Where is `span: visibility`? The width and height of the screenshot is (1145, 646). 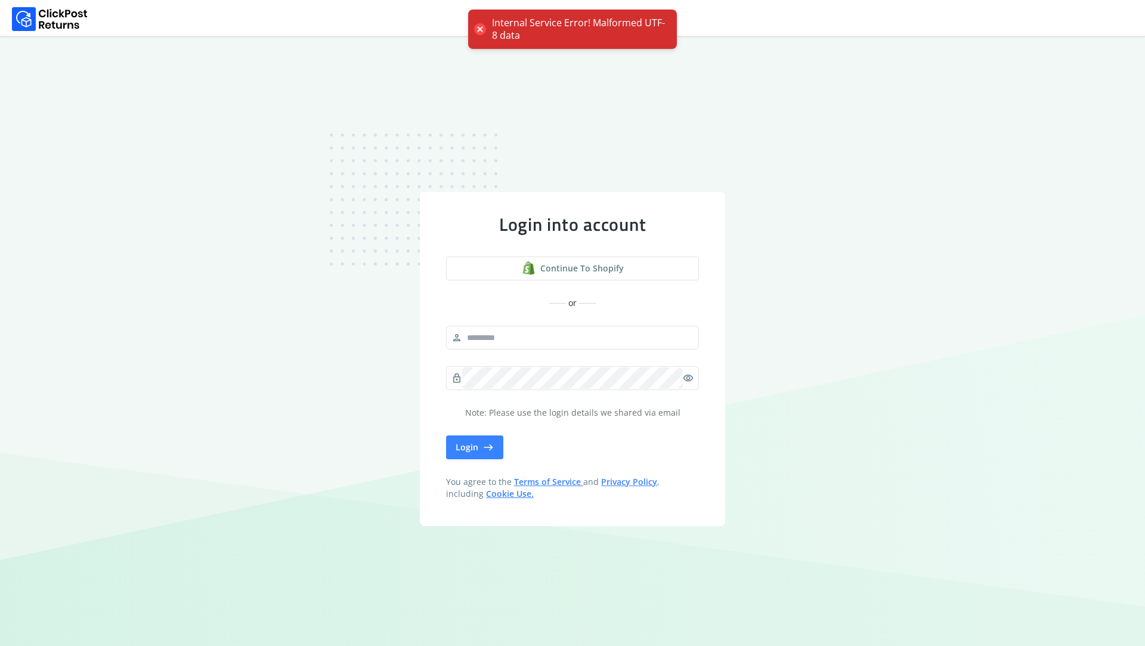
span: visibility is located at coordinates (688, 378).